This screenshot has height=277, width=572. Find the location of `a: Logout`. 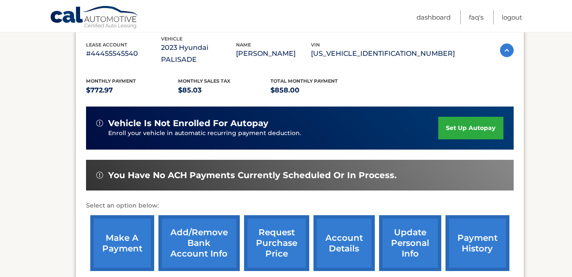

a: Logout is located at coordinates (512, 17).